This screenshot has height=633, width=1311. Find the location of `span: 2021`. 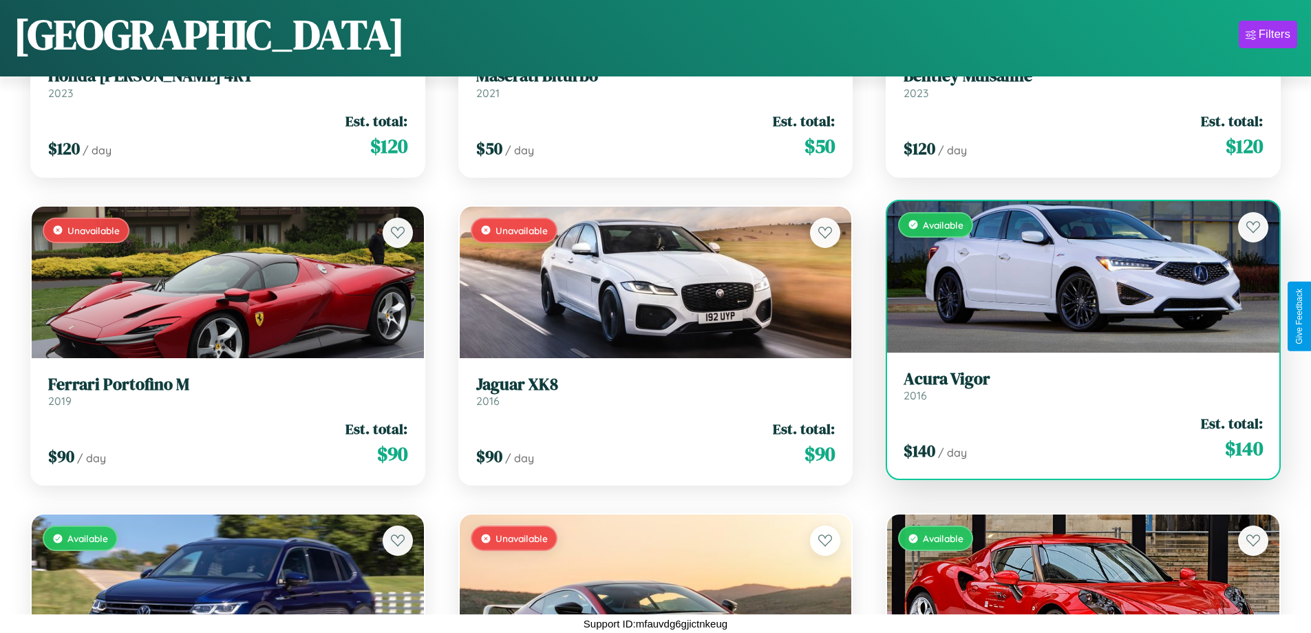

span: 2021 is located at coordinates (488, 93).